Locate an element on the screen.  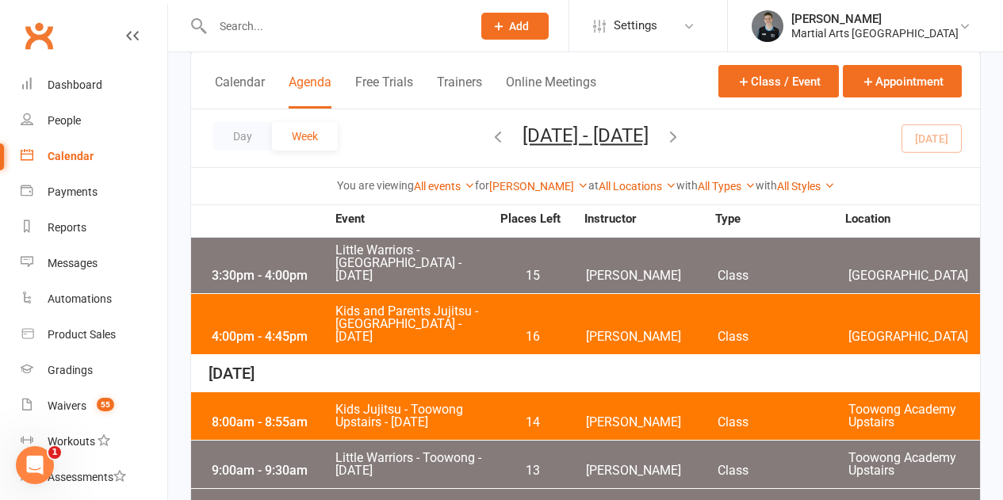
span: 55 is located at coordinates (105, 404).